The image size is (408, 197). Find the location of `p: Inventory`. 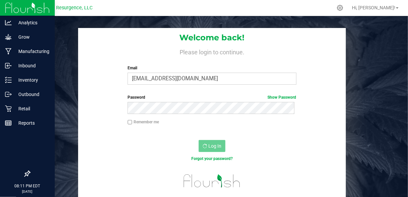

p: Inventory is located at coordinates (32, 80).